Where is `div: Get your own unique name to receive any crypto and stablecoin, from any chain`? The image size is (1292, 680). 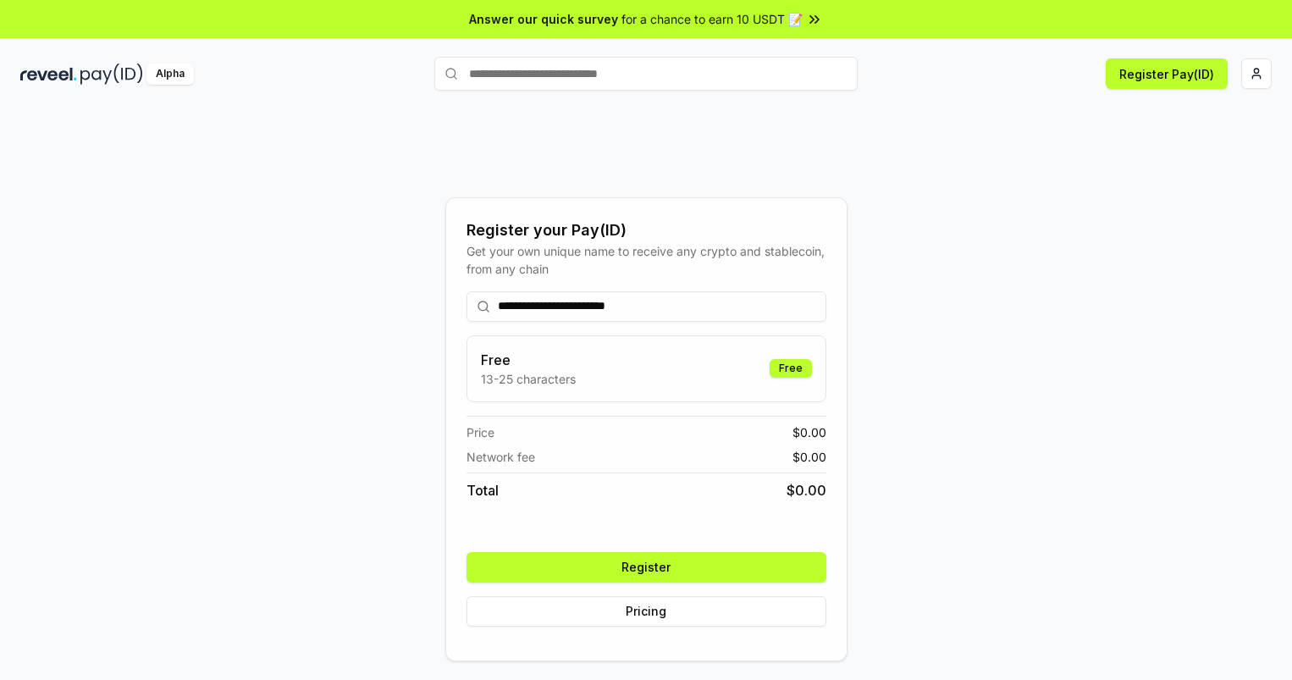 div: Get your own unique name to receive any crypto and stablecoin, from any chain is located at coordinates (646, 260).